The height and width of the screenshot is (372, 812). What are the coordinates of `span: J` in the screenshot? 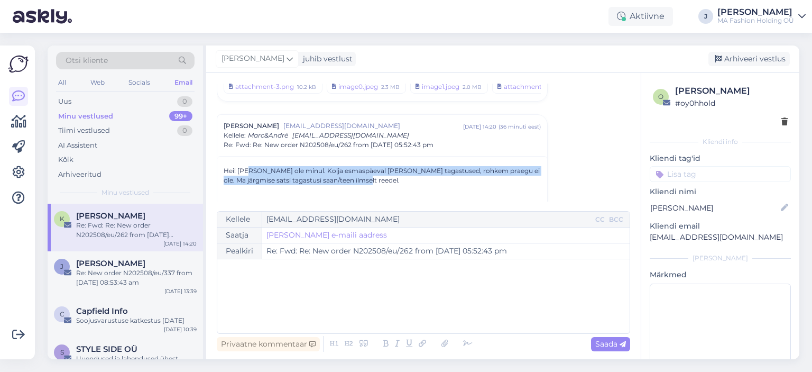 It's located at (62, 266).